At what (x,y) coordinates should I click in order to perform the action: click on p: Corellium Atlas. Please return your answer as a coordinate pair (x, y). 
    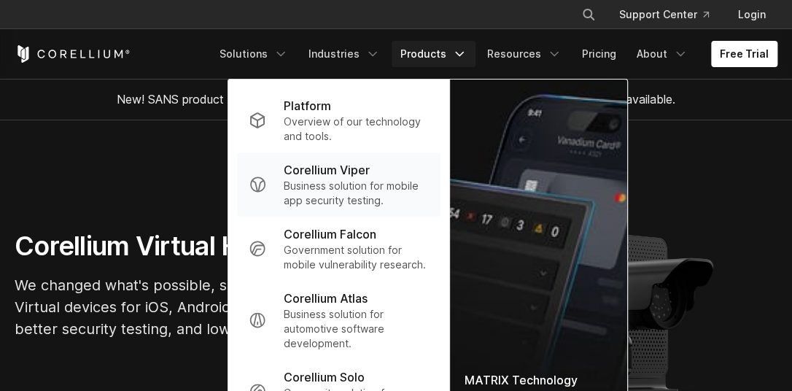
    Looking at the image, I should click on (325, 298).